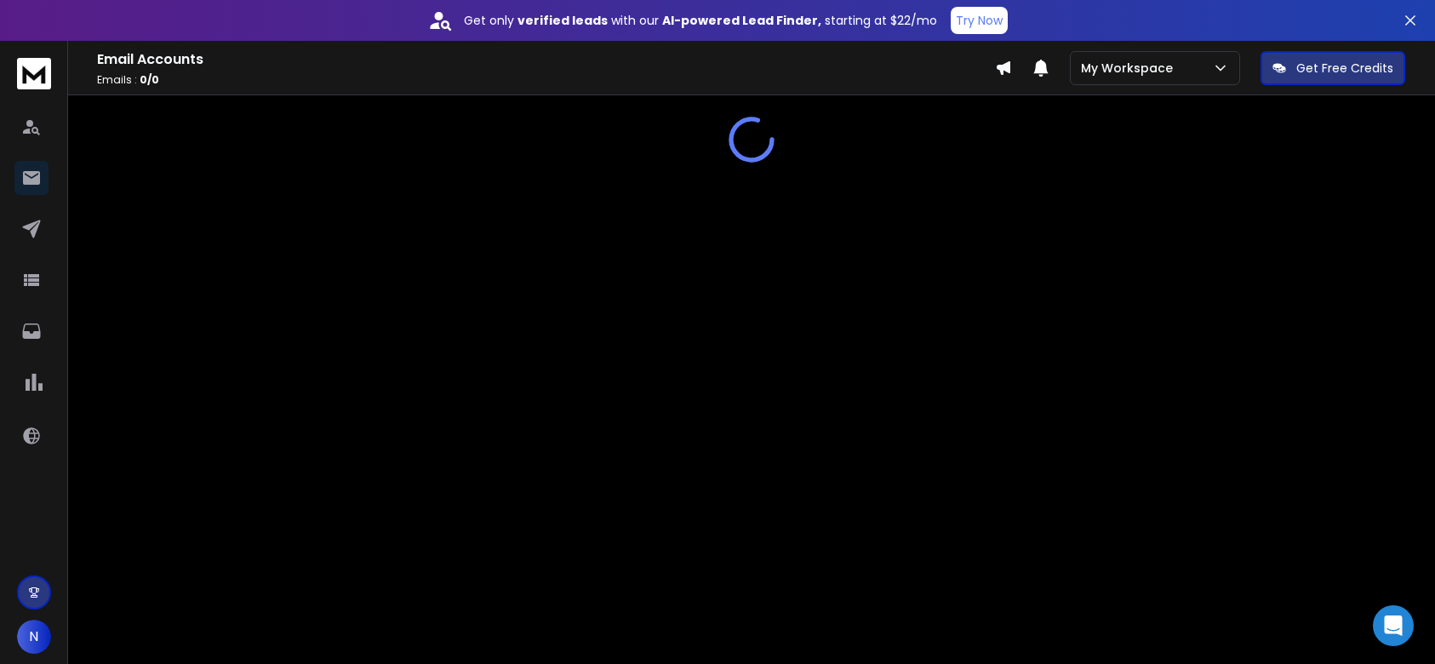 Image resolution: width=1435 pixels, height=664 pixels. Describe the element at coordinates (34, 637) in the screenshot. I see `button: N` at that location.